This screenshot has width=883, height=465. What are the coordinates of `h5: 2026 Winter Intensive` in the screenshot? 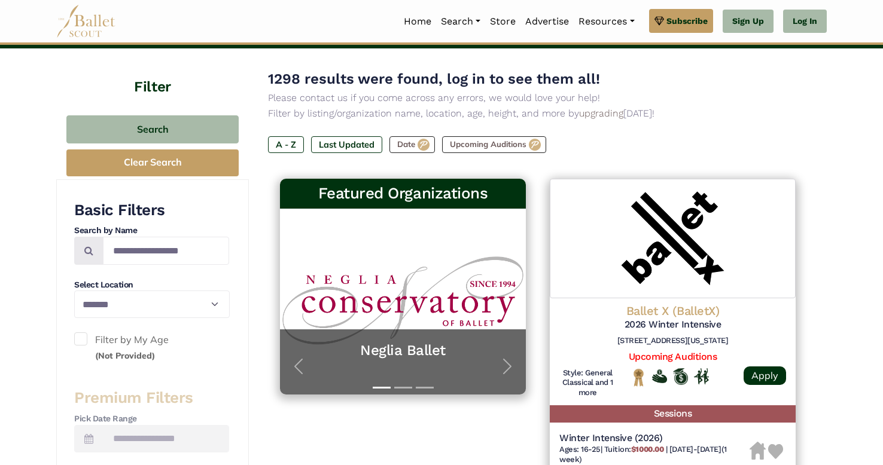 It's located at (673, 325).